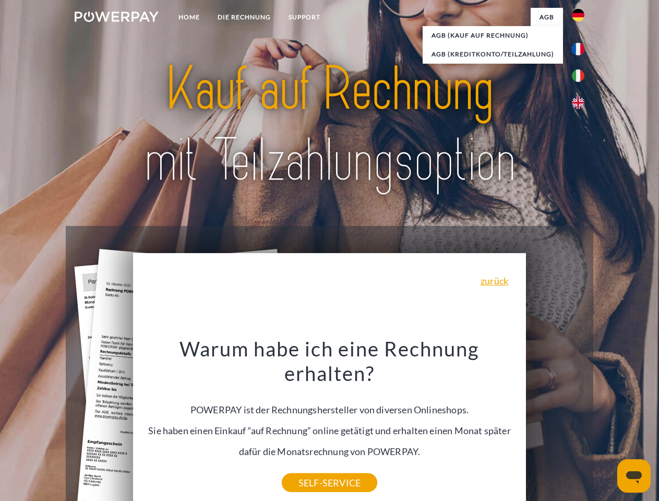  I want to click on a: SUPPORT, so click(304, 17).